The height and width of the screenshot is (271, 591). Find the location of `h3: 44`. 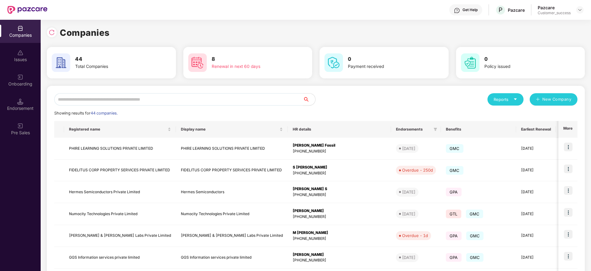

h3: 44 is located at coordinates (114, 59).